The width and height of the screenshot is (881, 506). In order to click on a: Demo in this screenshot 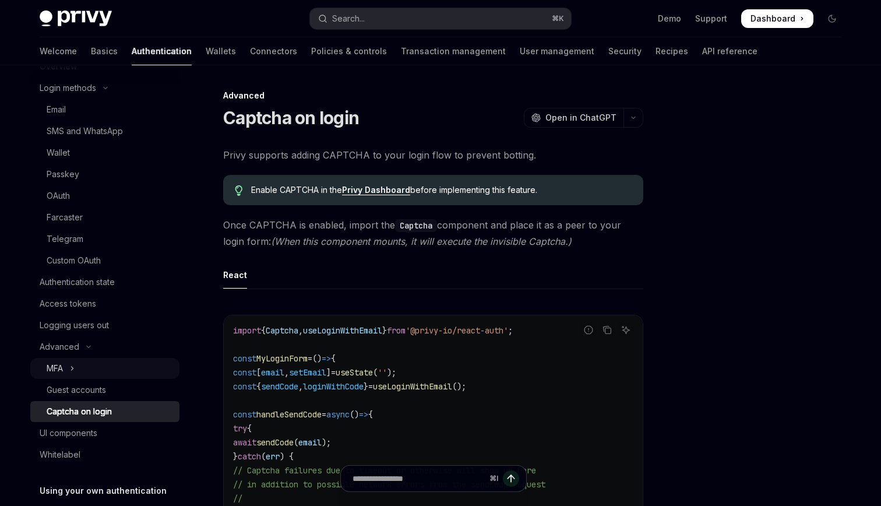, I will do `click(670, 19)`.